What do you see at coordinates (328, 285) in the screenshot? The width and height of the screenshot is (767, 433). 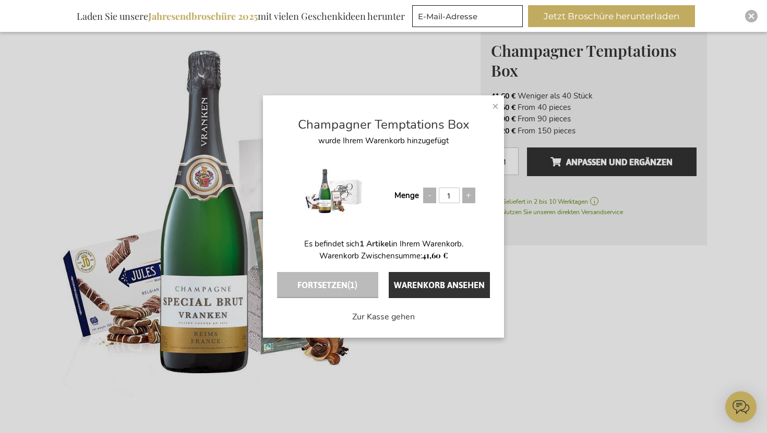 I see `button: Fortsetzen(1)` at bounding box center [328, 285].